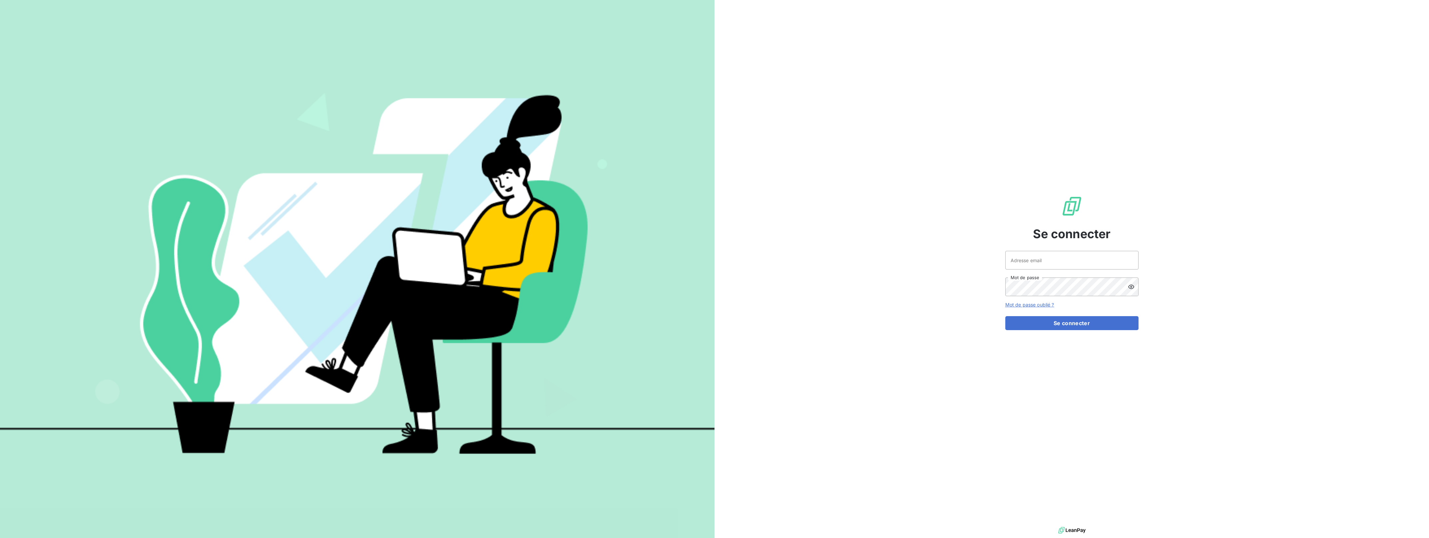  What do you see at coordinates (1072, 260) in the screenshot?
I see `input: placeholder` at bounding box center [1072, 260].